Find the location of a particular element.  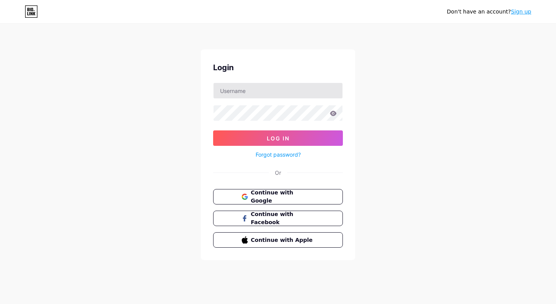

button: Continue with Facebook is located at coordinates (278, 219).